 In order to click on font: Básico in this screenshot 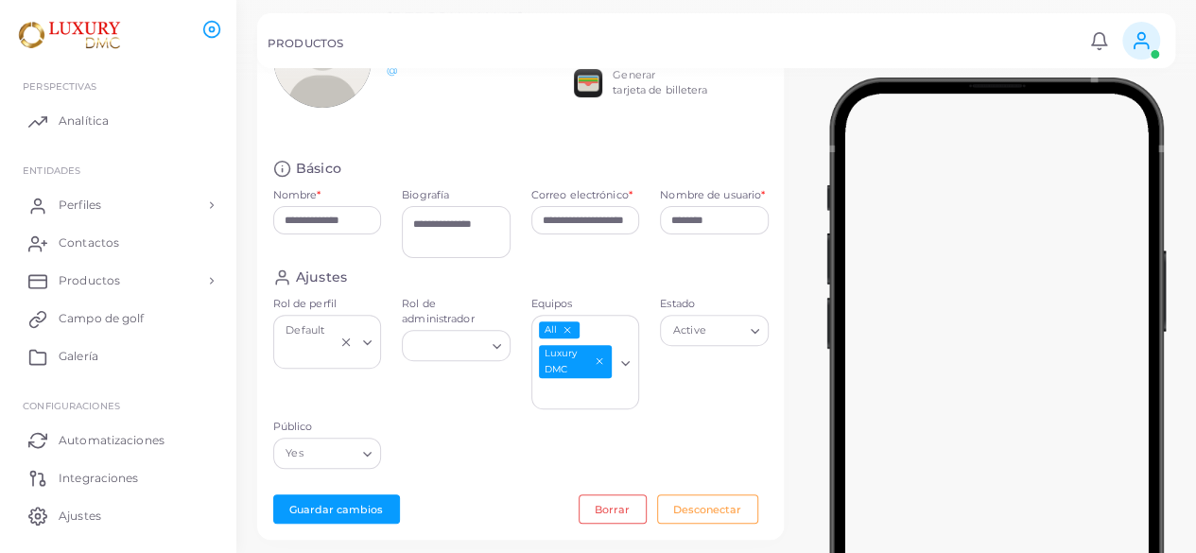, I will do `click(319, 168)`.